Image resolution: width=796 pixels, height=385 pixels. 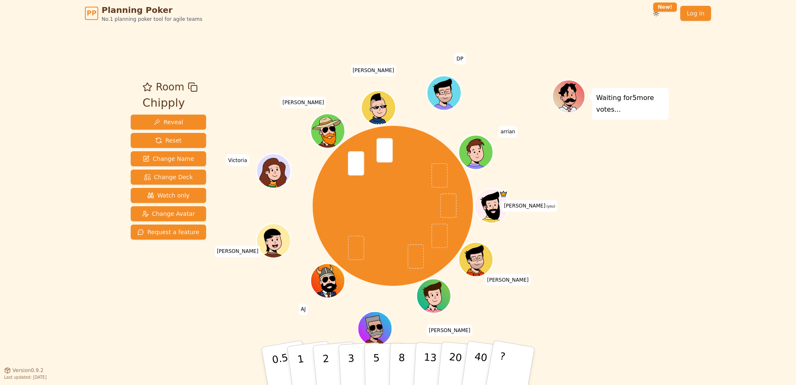 I want to click on button: New!, so click(x=656, y=13).